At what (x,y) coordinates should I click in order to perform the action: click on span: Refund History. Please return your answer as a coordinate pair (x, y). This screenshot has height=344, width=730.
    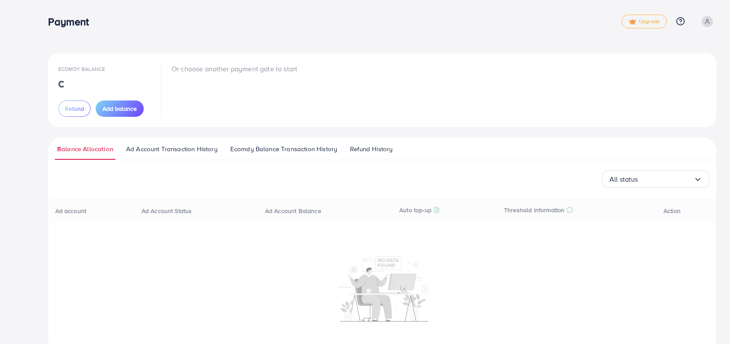
    Looking at the image, I should click on (371, 149).